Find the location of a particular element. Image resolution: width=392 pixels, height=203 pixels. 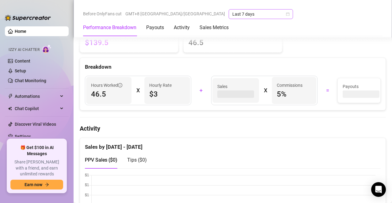

img: AI Chatter is located at coordinates (47, 49).